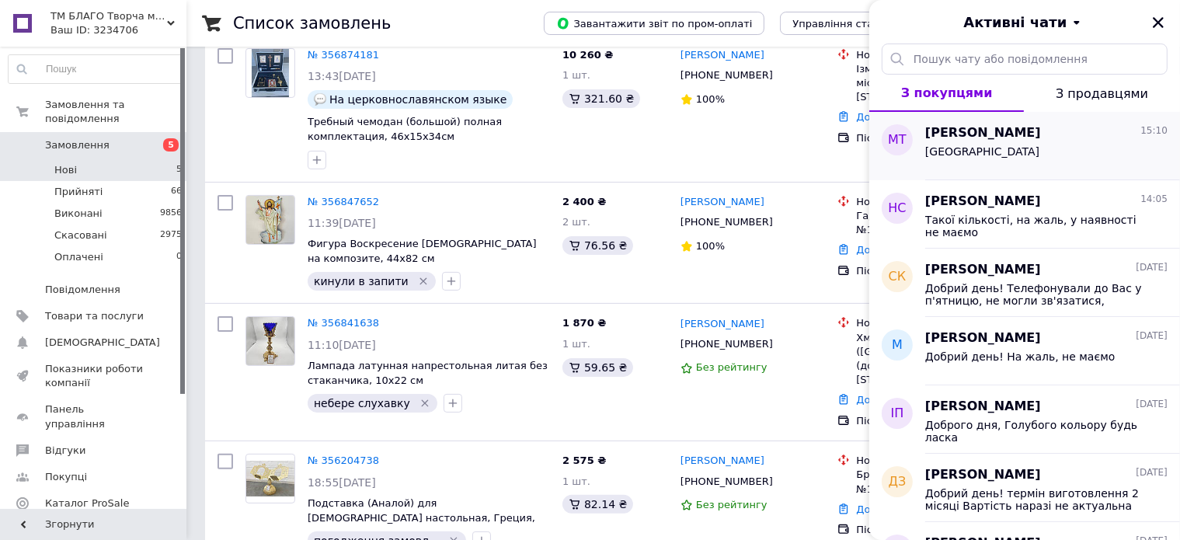 Image resolution: width=1180 pixels, height=540 pixels. What do you see at coordinates (1036, 500) in the screenshot?
I see `span: Добрий день! термін виготовлення 2 місяці Вартість наразі не актуальна на сайті Вона коштує нараз...` at bounding box center [1036, 500].